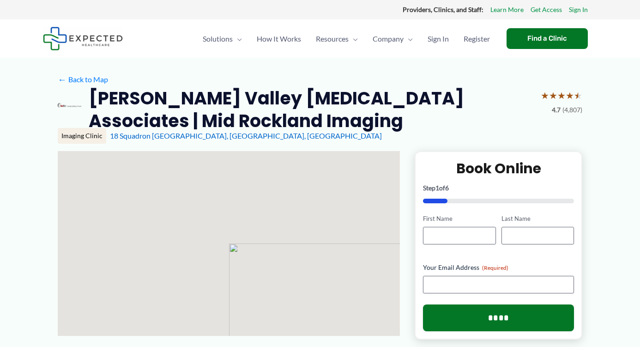 The height and width of the screenshot is (347, 640). What do you see at coordinates (572, 110) in the screenshot?
I see `span: (4,807)` at bounding box center [572, 110].